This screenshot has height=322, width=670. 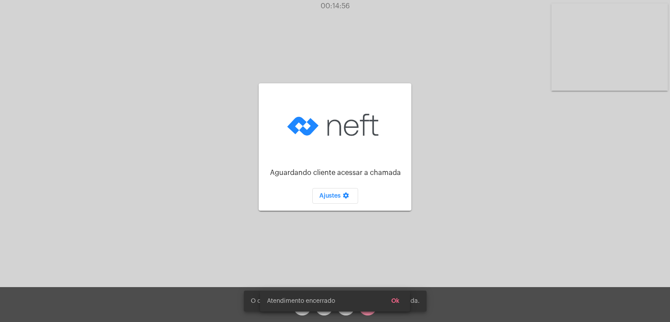 I want to click on span: 00:14:56, so click(x=335, y=6).